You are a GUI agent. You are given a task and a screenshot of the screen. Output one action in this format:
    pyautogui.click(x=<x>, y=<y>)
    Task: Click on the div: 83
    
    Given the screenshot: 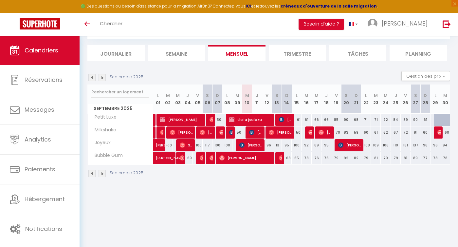 What is the action you would take?
    pyautogui.click(x=346, y=132)
    